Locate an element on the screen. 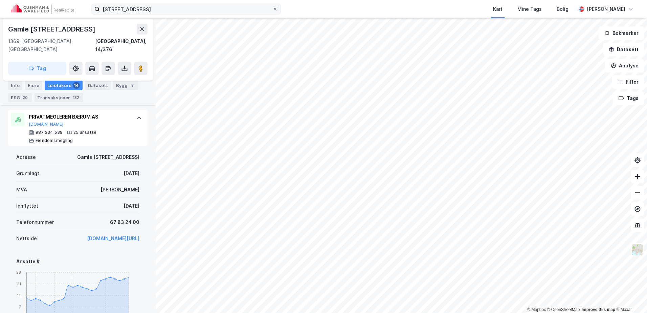  div: Bolig is located at coordinates (562, 9).